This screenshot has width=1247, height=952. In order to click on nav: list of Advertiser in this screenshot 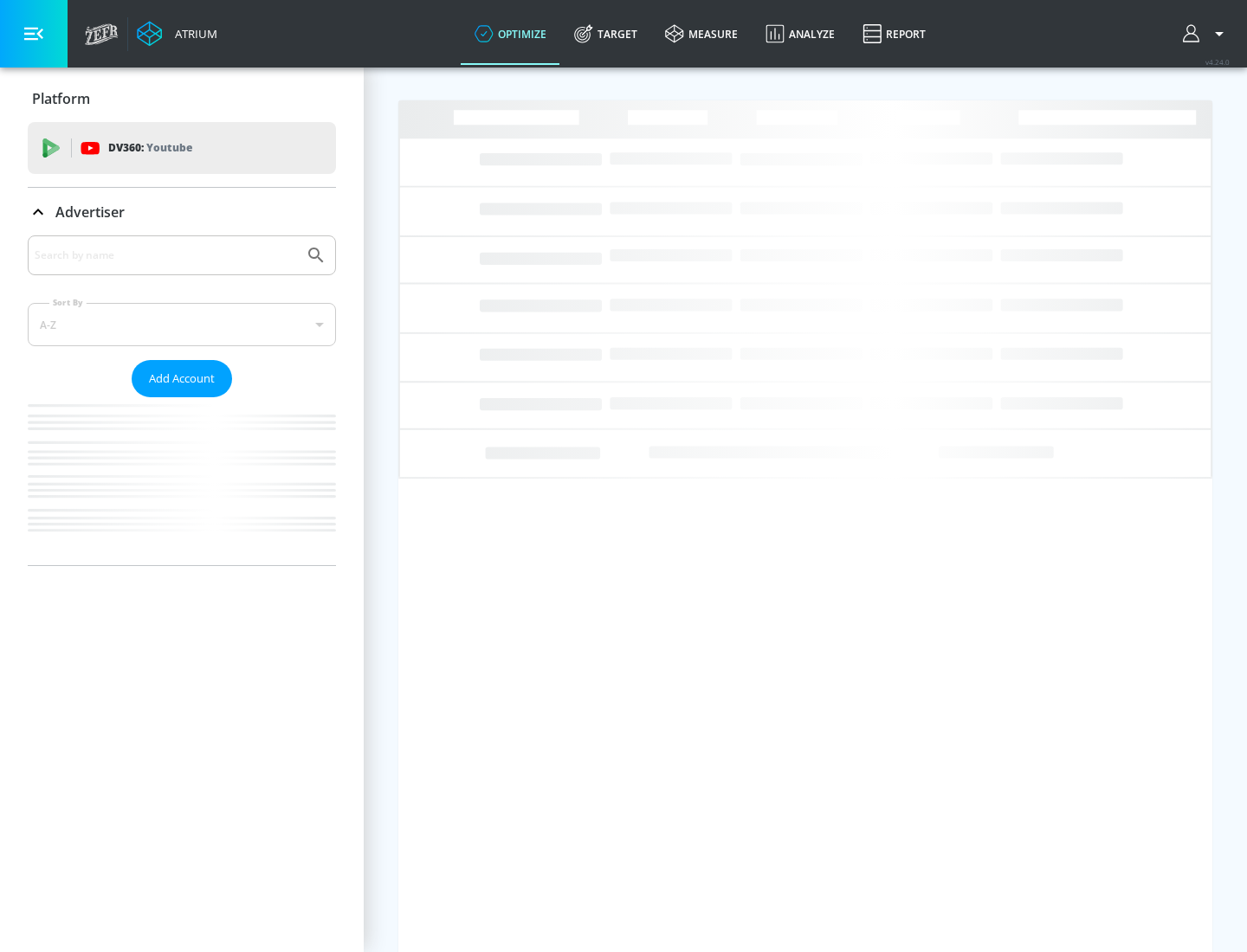, I will do `click(181, 482)`.